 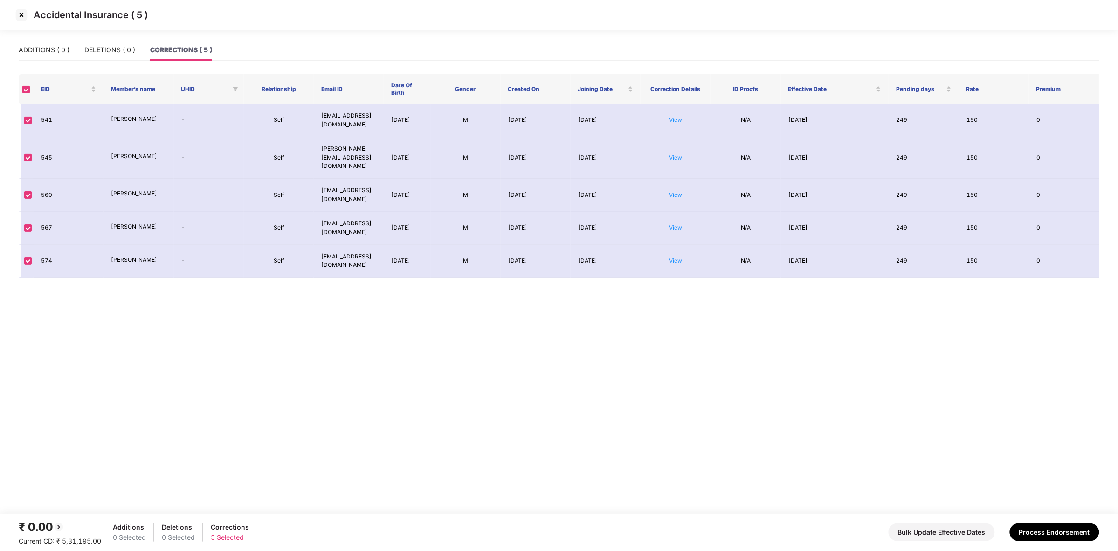 What do you see at coordinates (746, 89) in the screenshot?
I see `th: ID Proofs` at bounding box center [746, 89].